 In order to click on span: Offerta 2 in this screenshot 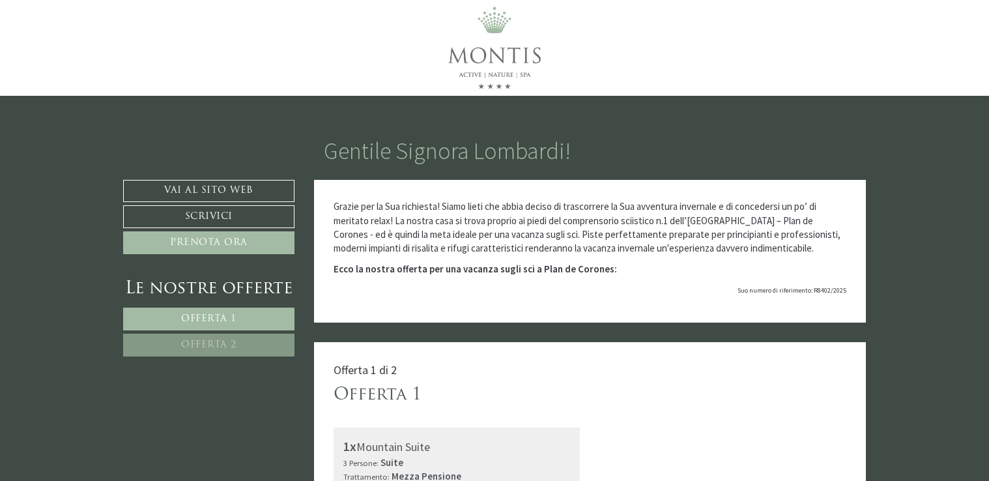, I will do `click(208, 345)`.